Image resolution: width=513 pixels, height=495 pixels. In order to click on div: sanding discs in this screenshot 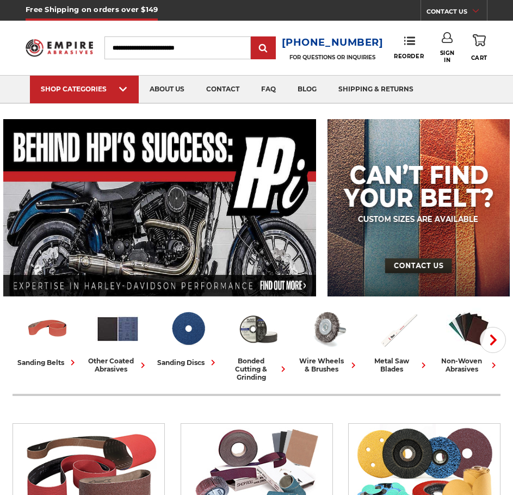, I will do `click(188, 362)`.